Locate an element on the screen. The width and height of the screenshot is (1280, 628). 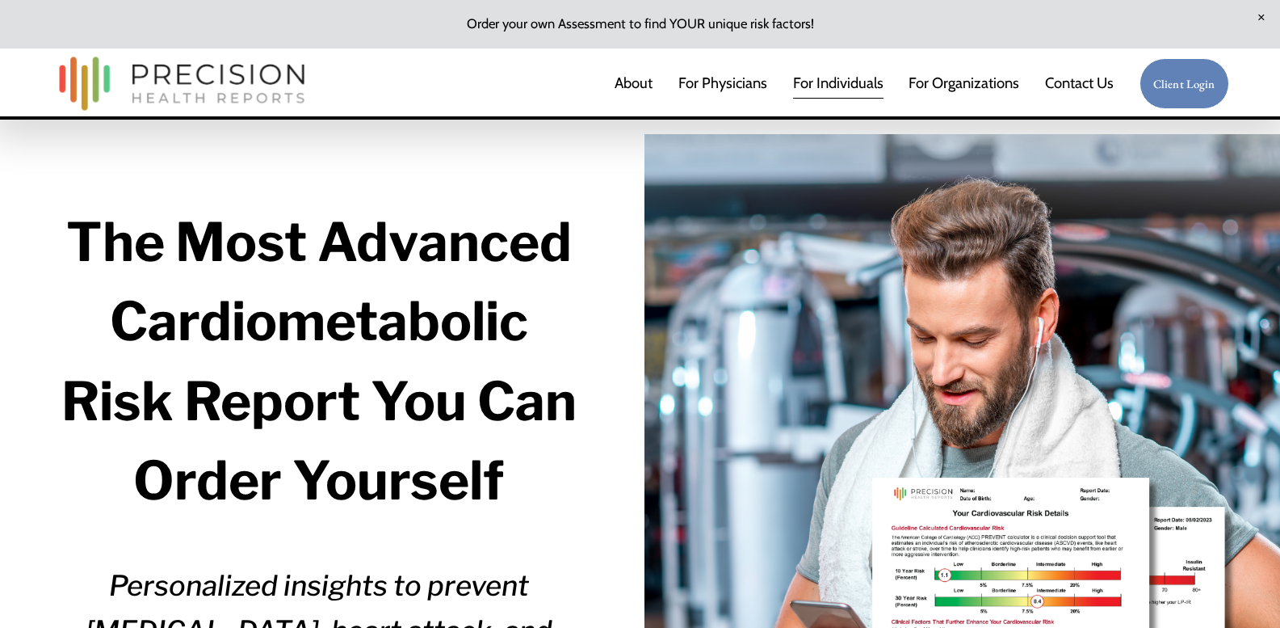
span: For Organizations is located at coordinates (964, 83).